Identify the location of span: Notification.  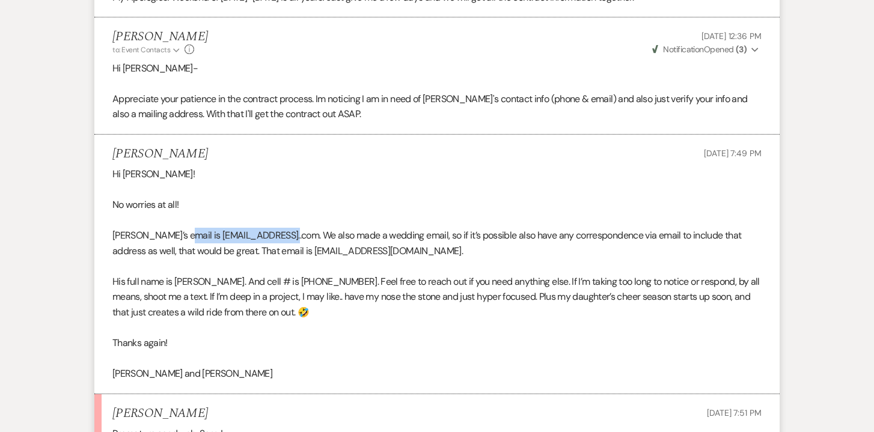
(683, 49).